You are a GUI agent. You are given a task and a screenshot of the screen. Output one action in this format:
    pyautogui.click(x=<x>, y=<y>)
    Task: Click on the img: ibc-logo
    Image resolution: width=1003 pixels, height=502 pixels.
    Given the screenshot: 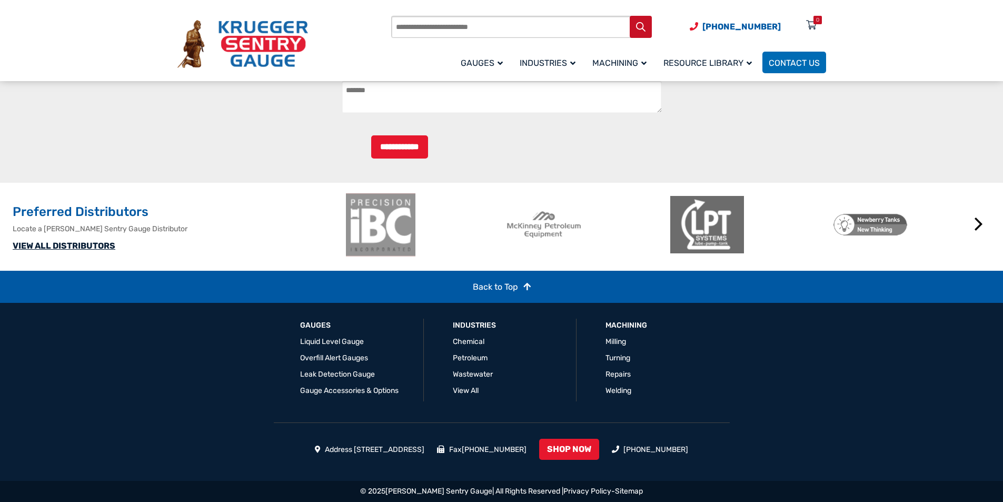 What is the action you would take?
    pyautogui.click(x=381, y=225)
    